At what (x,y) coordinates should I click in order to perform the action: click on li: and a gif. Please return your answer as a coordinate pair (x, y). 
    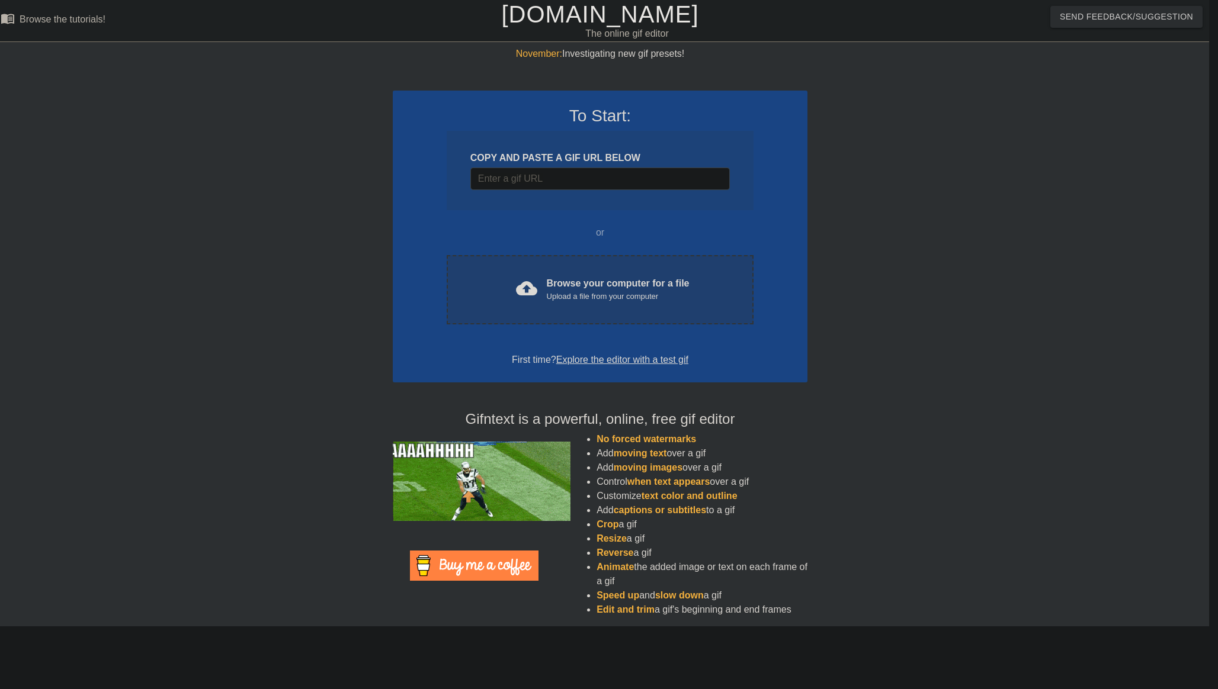
    Looking at the image, I should click on (702, 596).